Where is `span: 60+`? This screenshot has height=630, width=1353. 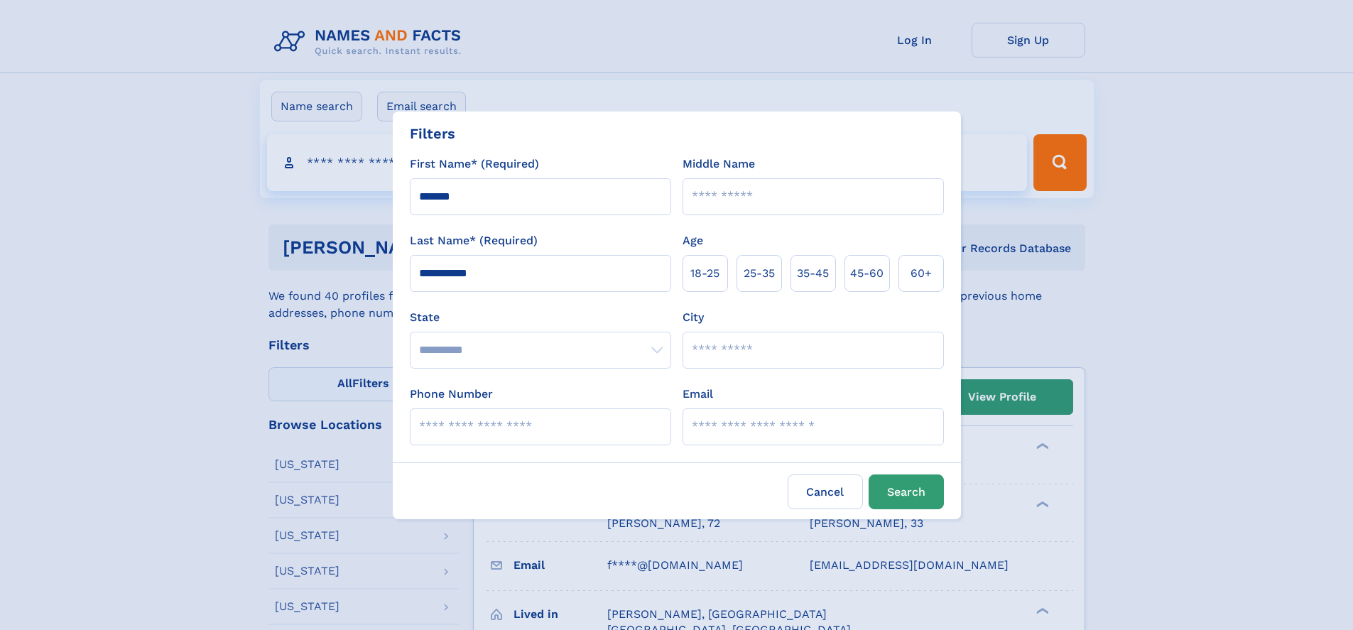 span: 60+ is located at coordinates (921, 273).